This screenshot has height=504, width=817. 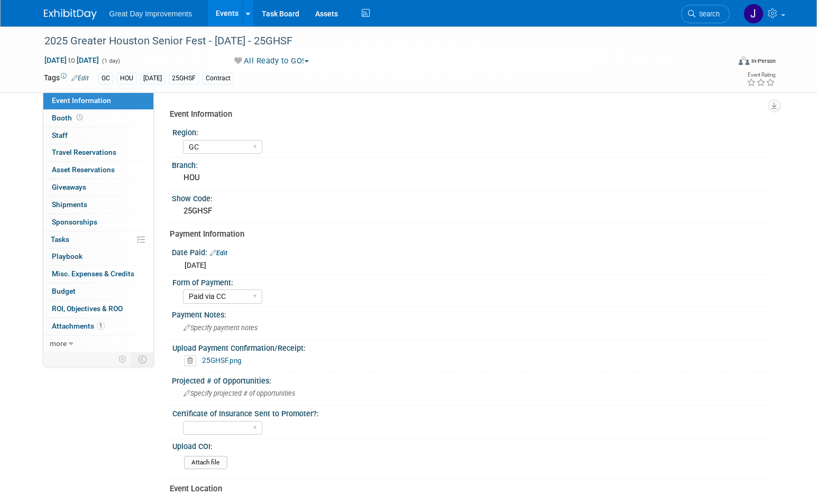 What do you see at coordinates (467, 489) in the screenshot?
I see `div: Event Location` at bounding box center [467, 489].